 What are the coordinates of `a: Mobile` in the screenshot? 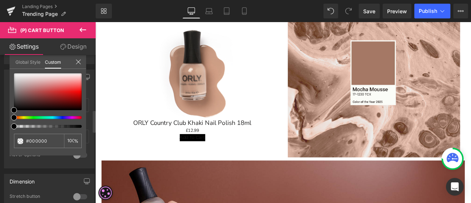 It's located at (244, 11).